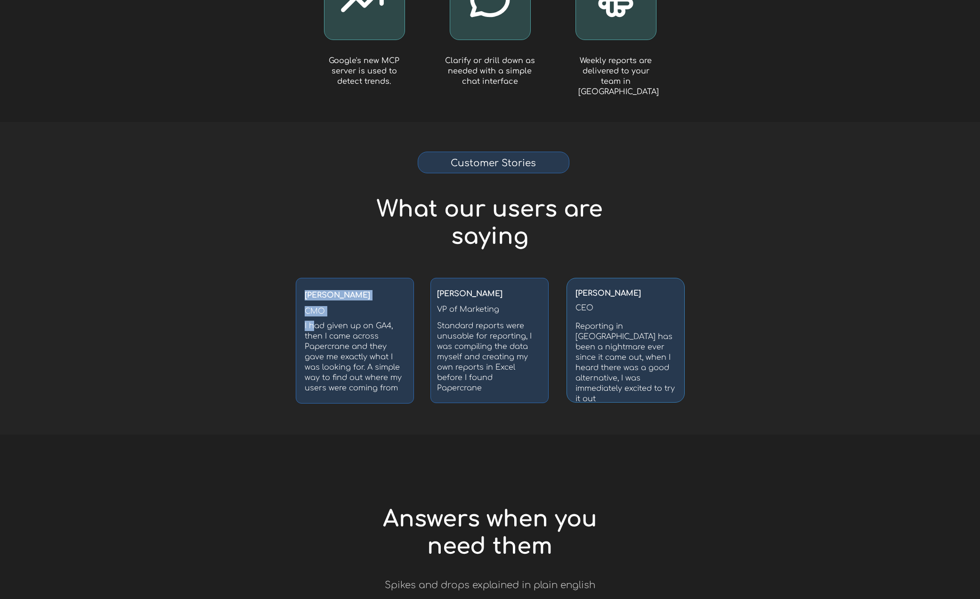 This screenshot has width=980, height=599. What do you see at coordinates (484, 357) in the screenshot?
I see `span: Standard reports were unusable for reporting, I was compiling the data myself and creating my own...` at bounding box center [484, 357].